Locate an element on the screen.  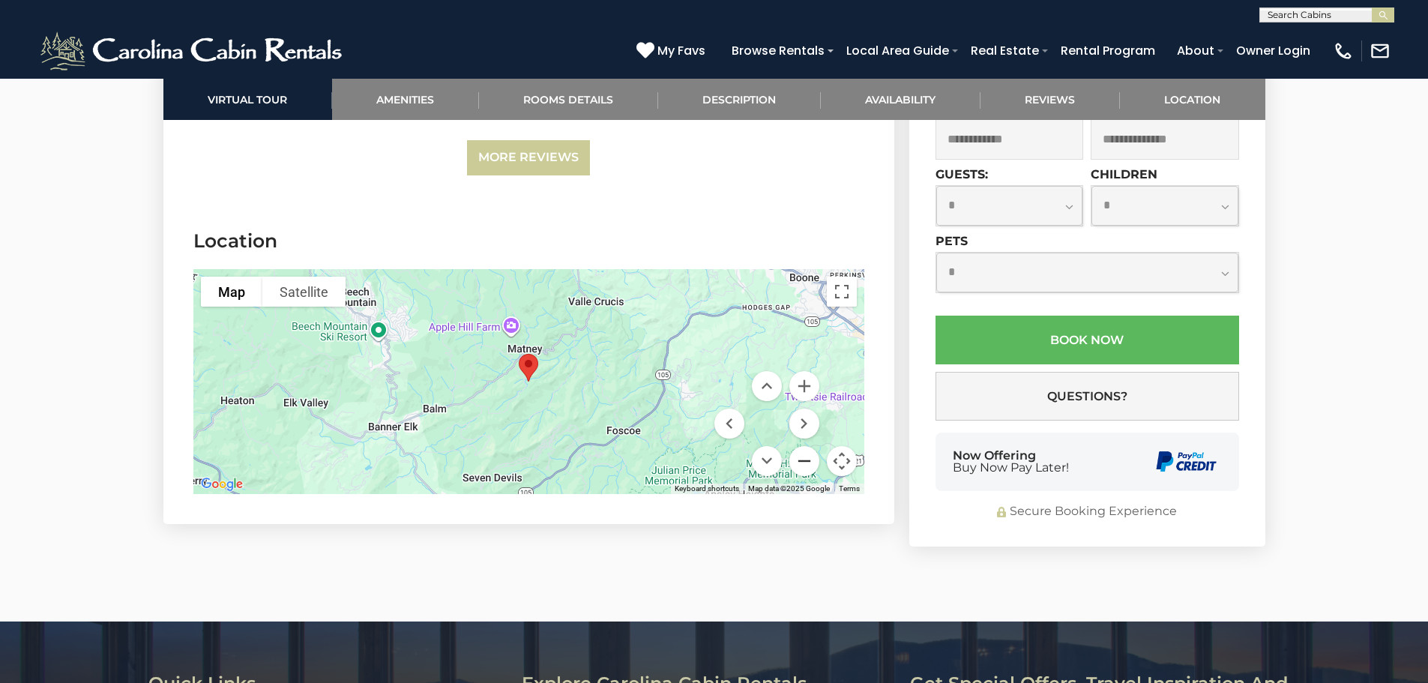
span: Map data ©2025 Google is located at coordinates (789, 488).